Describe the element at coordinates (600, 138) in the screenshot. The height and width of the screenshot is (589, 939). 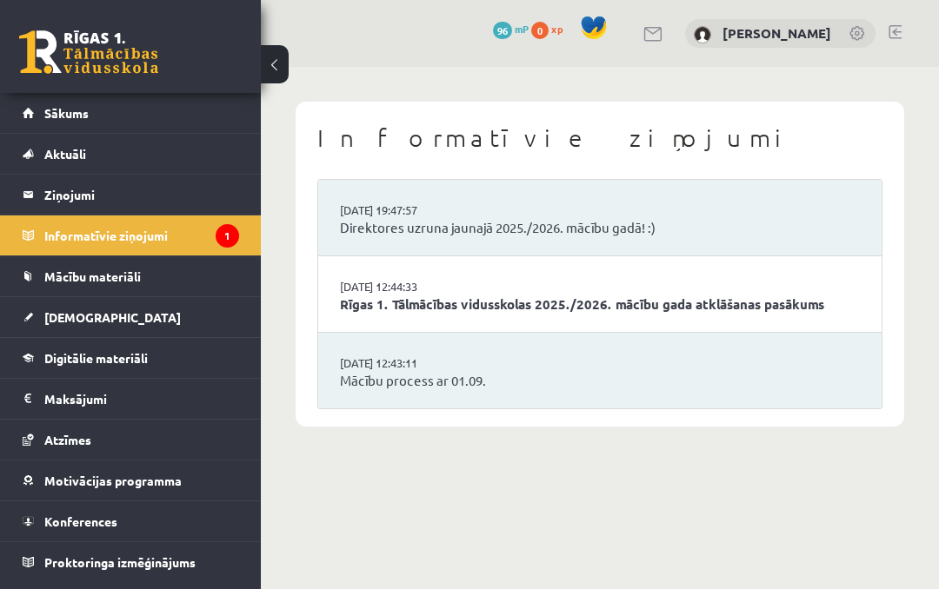
I see `h1: Informatīvie ziņojumi` at that location.